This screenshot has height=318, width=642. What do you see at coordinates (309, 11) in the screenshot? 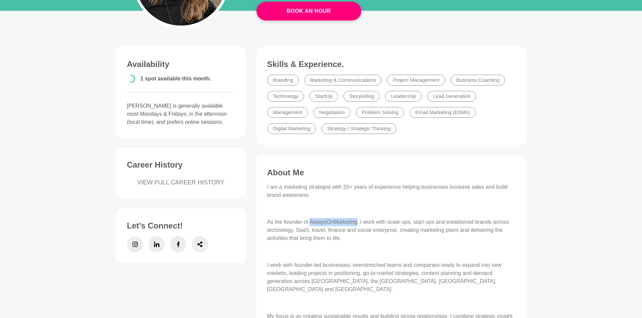
I see `button: Book An Hour` at bounding box center [309, 11].